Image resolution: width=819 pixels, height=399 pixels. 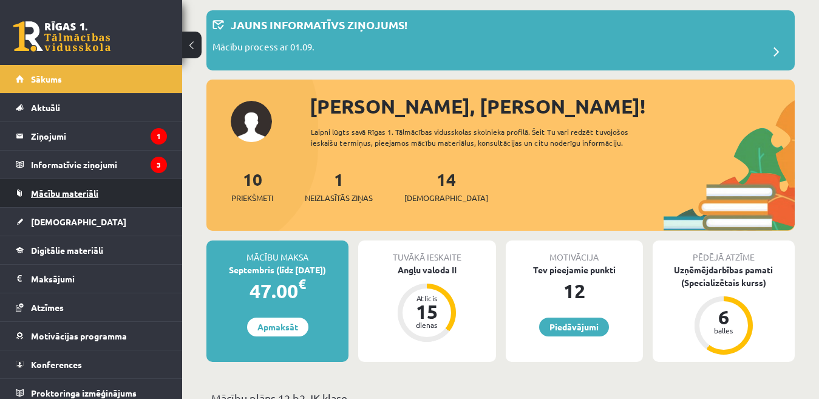 What do you see at coordinates (427, 298) in the screenshot?
I see `div: Atlicis` at bounding box center [427, 298].